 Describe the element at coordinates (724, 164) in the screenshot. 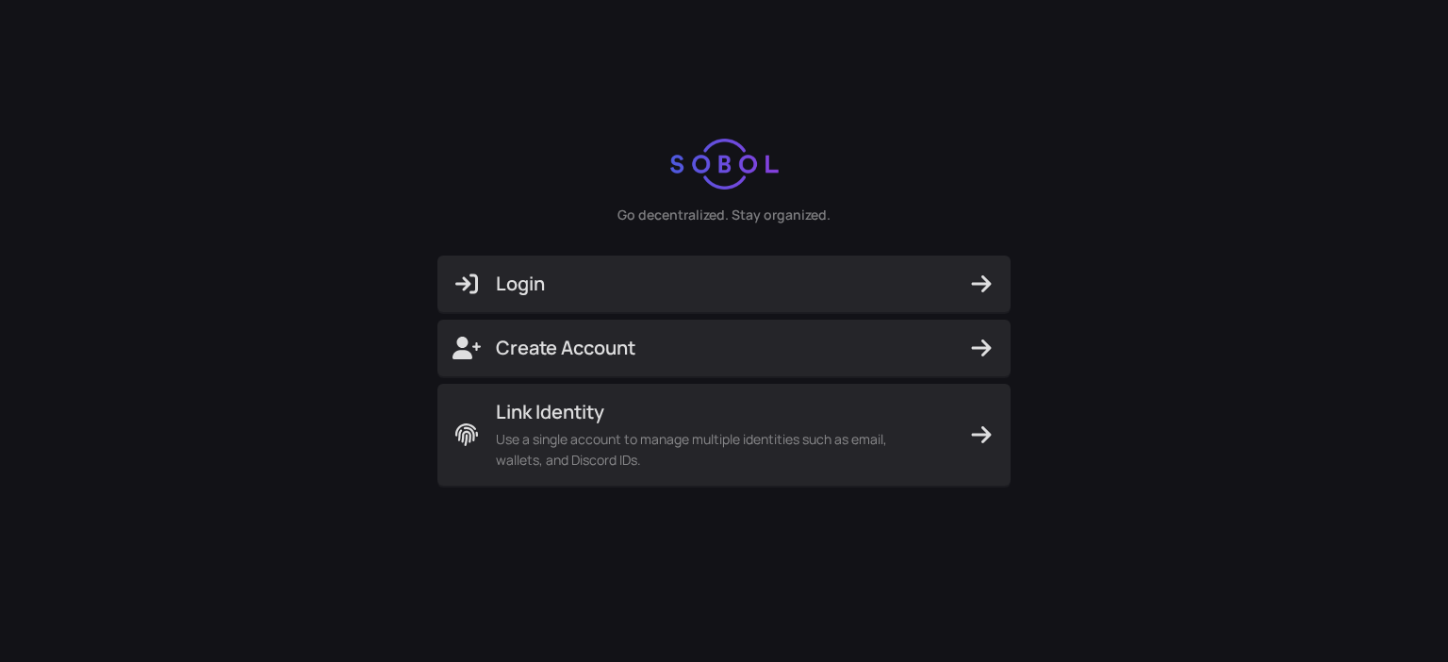

I see `img: logo` at that location.